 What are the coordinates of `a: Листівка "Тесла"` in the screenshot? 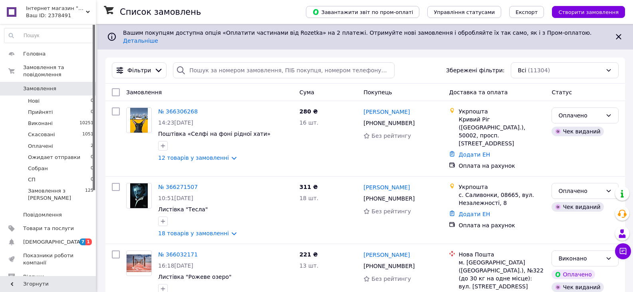 It's located at (183, 209).